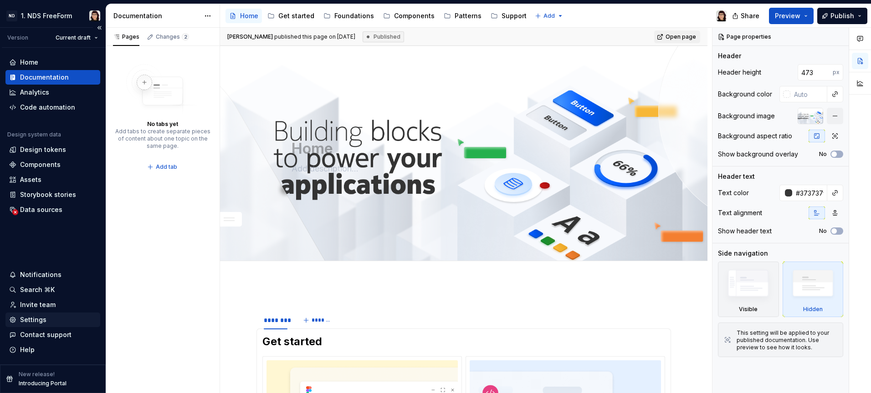 The width and height of the screenshot is (871, 393). I want to click on textarea: Home, so click(462, 149).